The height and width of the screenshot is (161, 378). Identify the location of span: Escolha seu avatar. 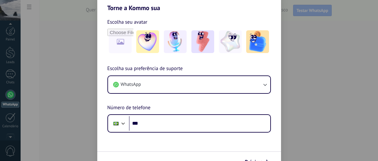
(127, 22).